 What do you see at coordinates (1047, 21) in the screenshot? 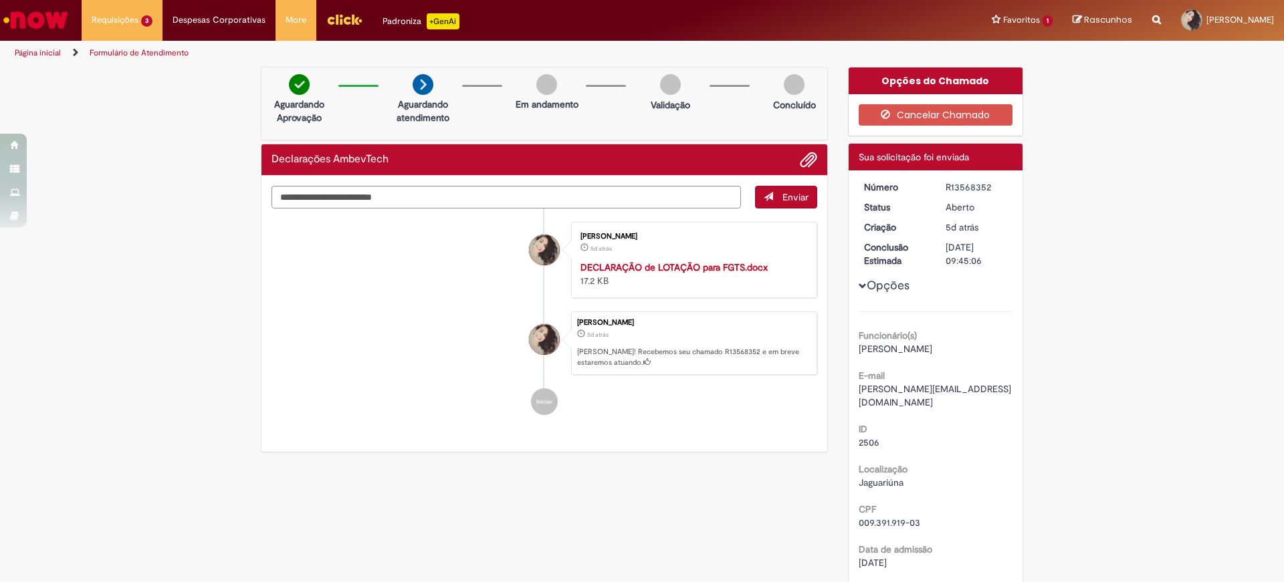
I see `span: 1` at bounding box center [1047, 21].